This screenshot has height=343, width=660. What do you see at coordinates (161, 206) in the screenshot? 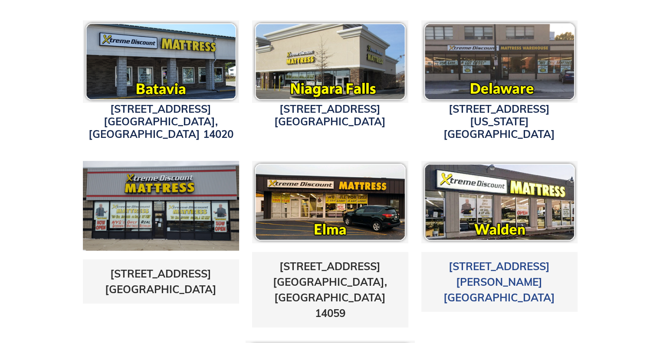
I see `img: transit-store-photo2-1642015179745.jpg` at bounding box center [161, 206].